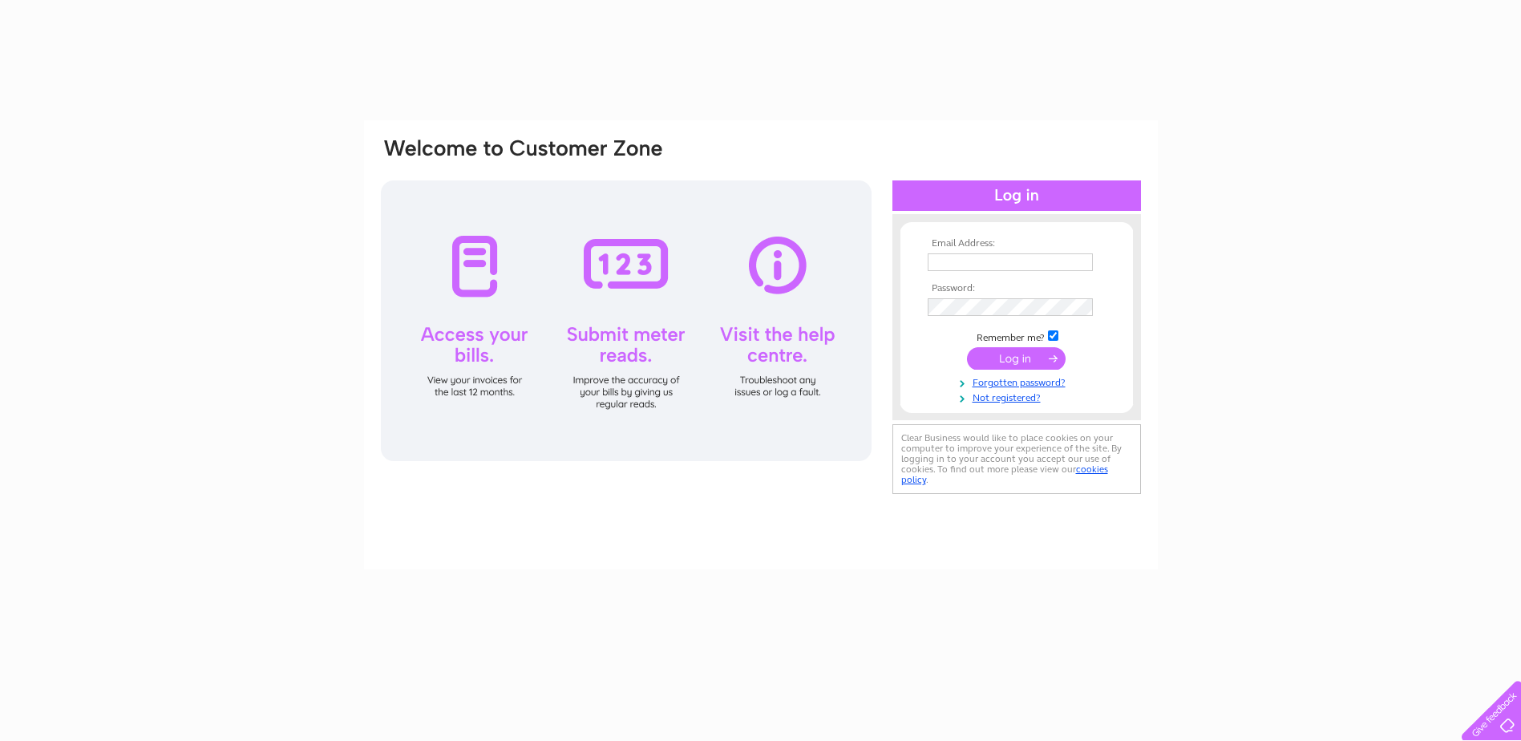 The image size is (1521, 741). What do you see at coordinates (1005, 474) in the screenshot?
I see `a: cookies policy` at bounding box center [1005, 474].